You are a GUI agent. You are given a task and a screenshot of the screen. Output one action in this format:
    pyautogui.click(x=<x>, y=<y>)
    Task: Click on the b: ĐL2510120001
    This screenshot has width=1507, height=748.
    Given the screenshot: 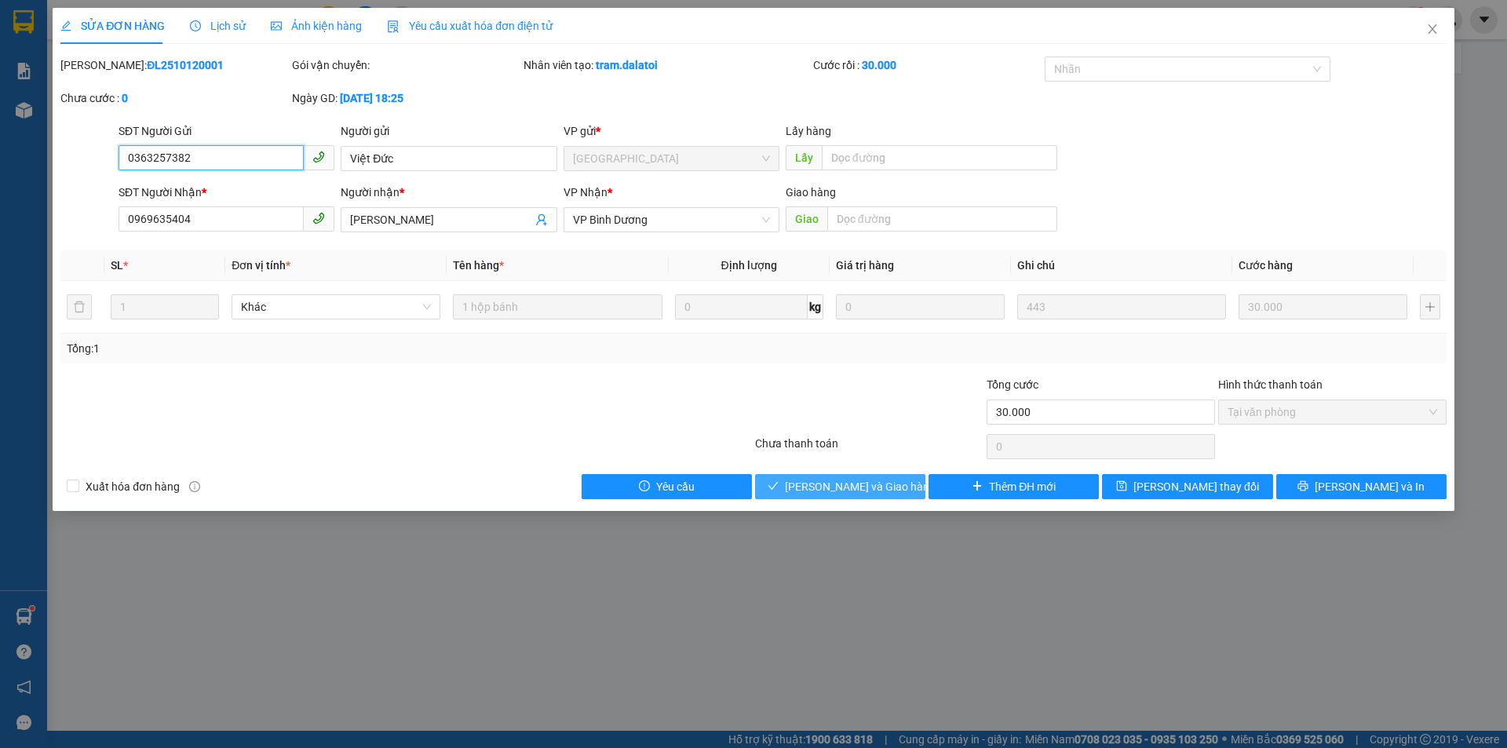 What is the action you would take?
    pyautogui.click(x=185, y=65)
    